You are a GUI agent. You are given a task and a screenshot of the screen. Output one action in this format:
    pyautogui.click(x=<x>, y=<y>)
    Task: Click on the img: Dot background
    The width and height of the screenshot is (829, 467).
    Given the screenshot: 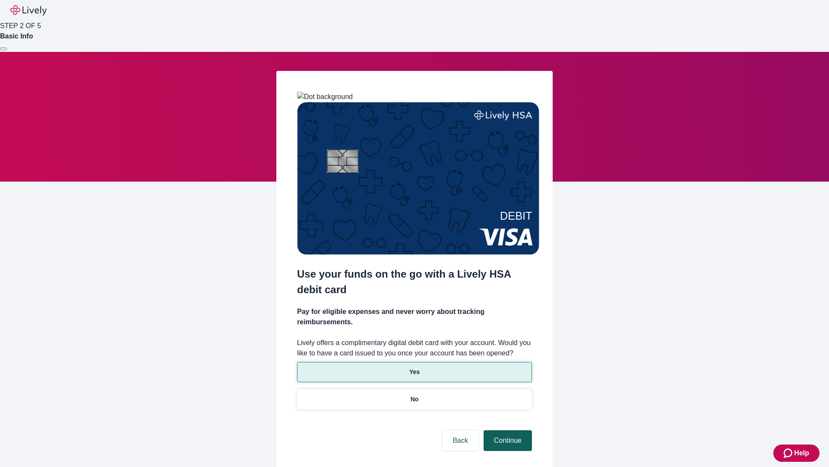 What is the action you would take?
    pyautogui.click(x=325, y=97)
    